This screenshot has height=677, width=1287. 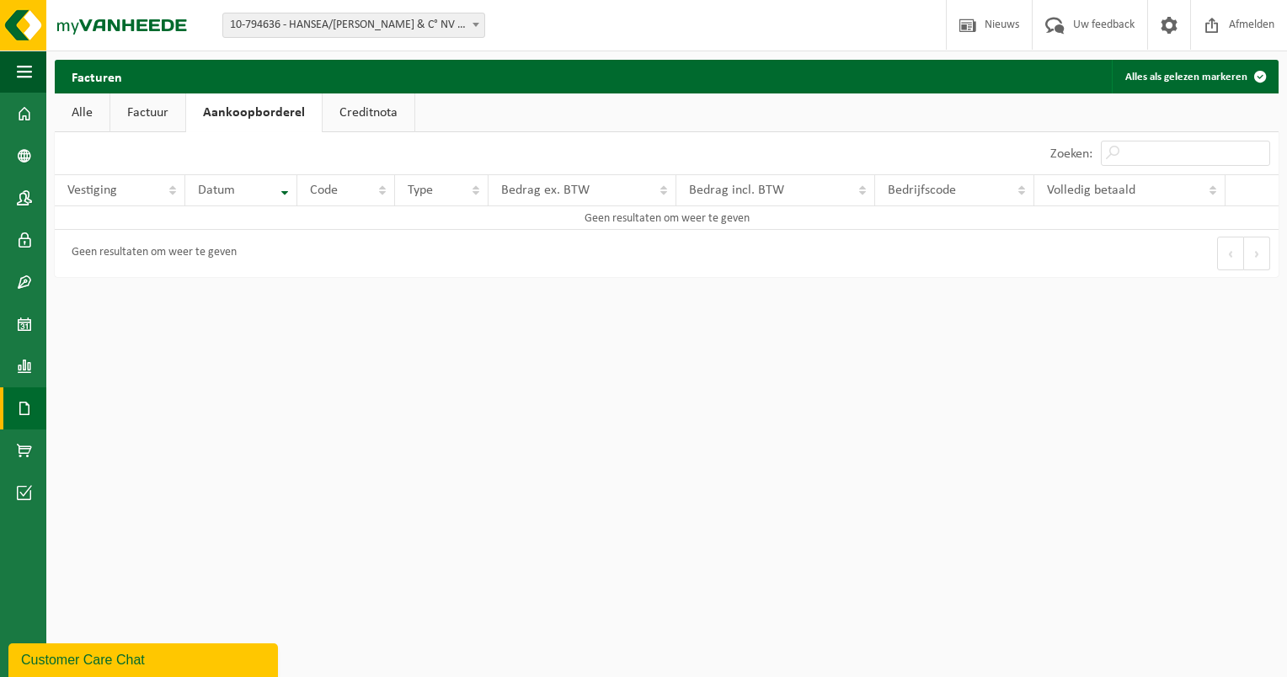 What do you see at coordinates (1256, 253) in the screenshot?
I see `button: Next` at bounding box center [1256, 253].